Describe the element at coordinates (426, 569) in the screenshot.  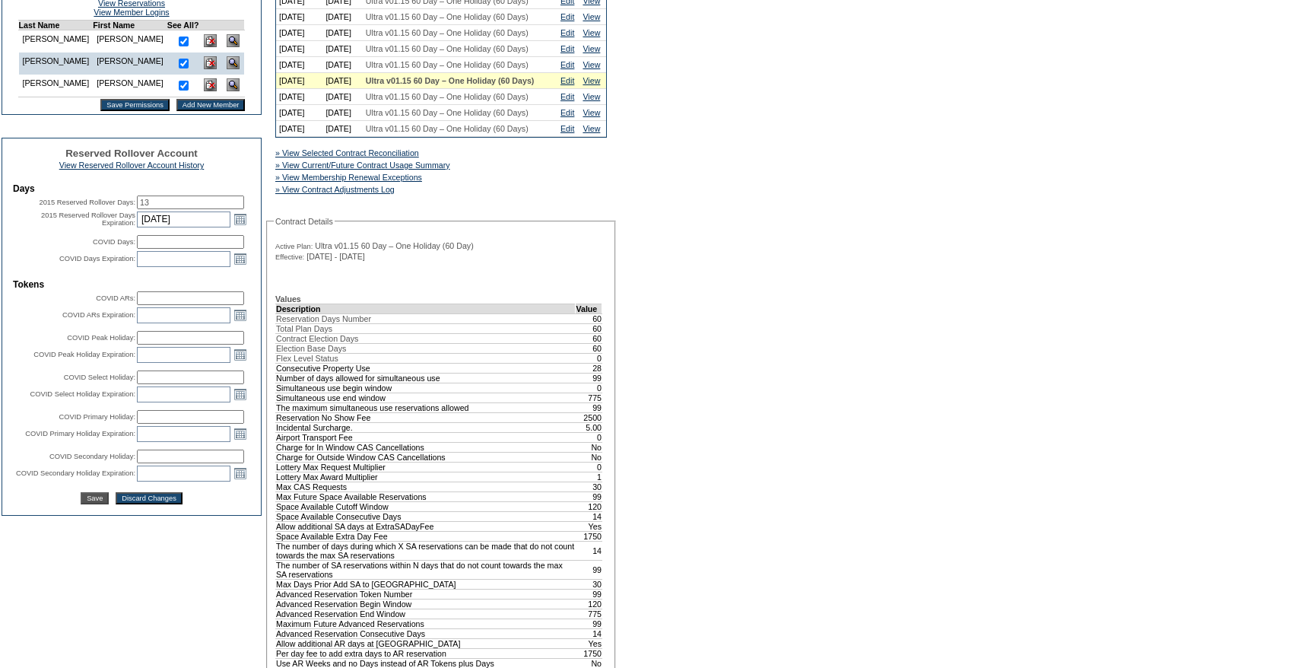
I see `td: The number of SA reservations within N days that do not count towards the max SA reservations` at that location.